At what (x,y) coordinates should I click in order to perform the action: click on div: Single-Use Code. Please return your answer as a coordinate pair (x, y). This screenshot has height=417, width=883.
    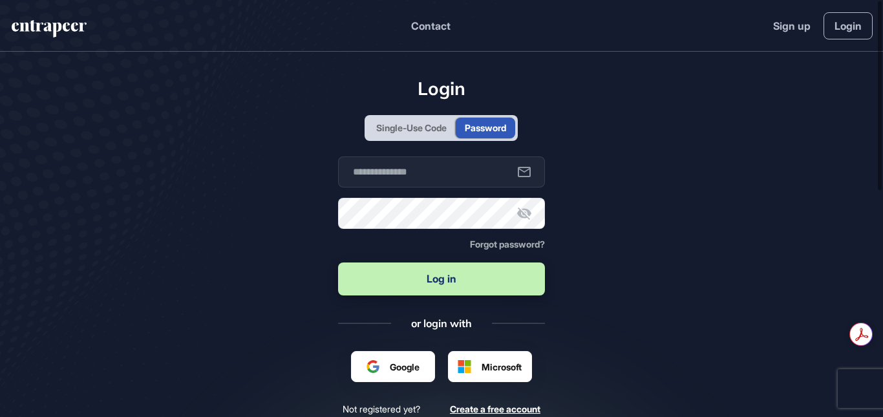
    Looking at the image, I should click on (411, 127).